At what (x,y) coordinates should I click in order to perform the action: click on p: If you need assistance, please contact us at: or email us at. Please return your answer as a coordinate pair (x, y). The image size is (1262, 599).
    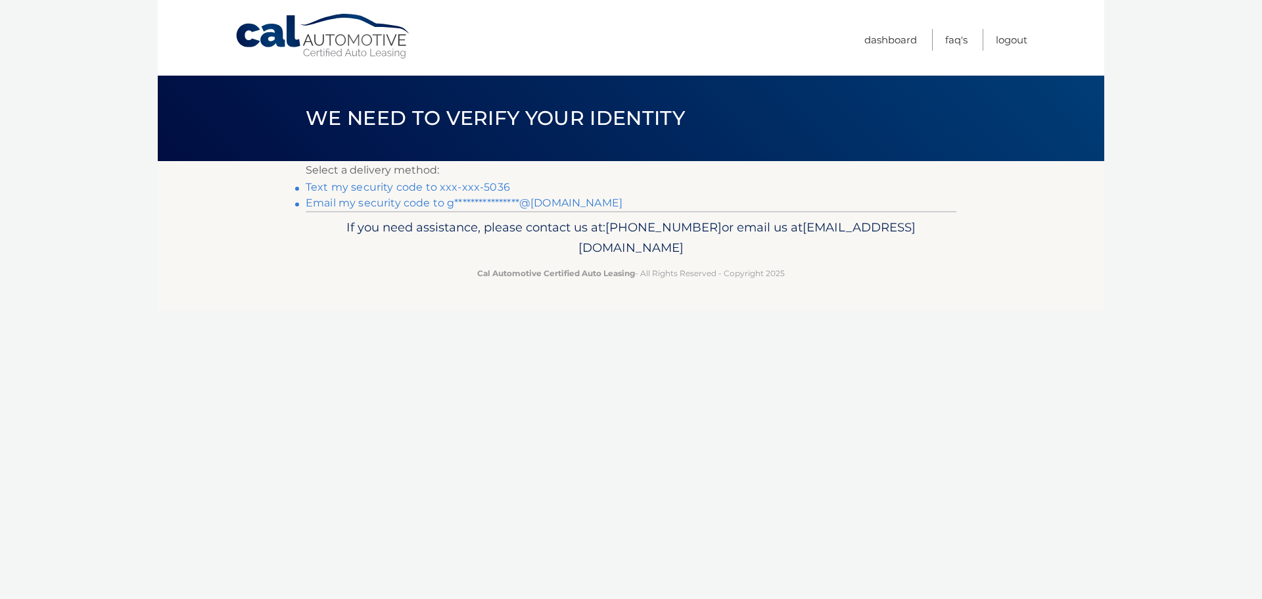
    Looking at the image, I should click on (631, 238).